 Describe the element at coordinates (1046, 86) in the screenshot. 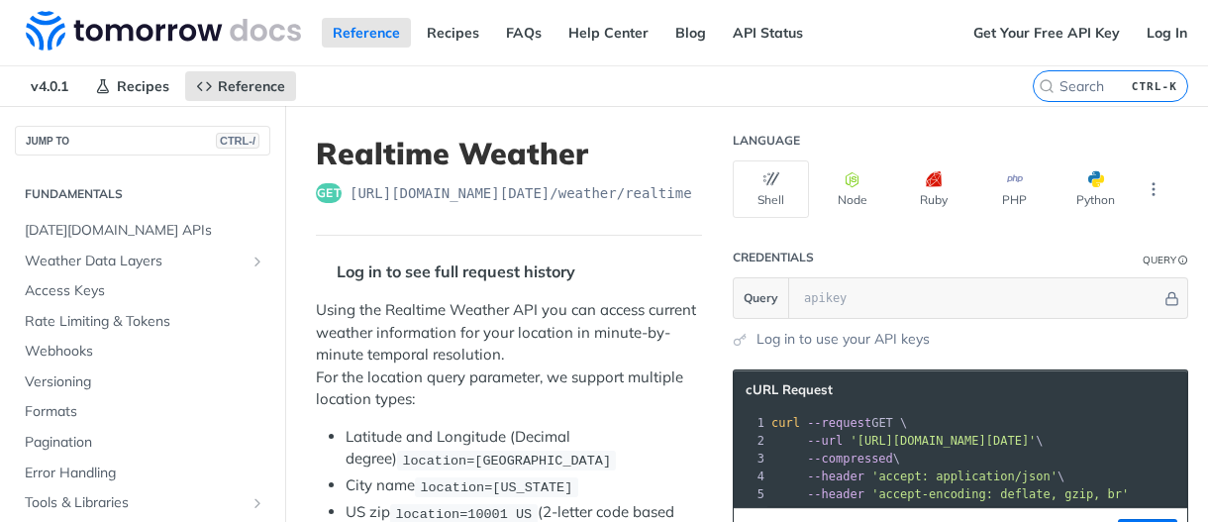

I see `svg: Search` at that location.